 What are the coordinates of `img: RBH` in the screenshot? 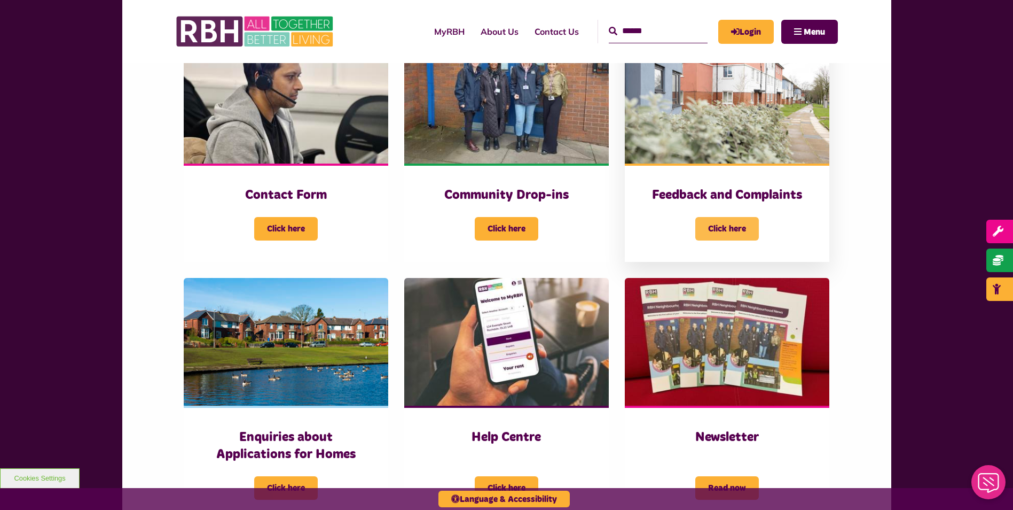 It's located at (256, 32).